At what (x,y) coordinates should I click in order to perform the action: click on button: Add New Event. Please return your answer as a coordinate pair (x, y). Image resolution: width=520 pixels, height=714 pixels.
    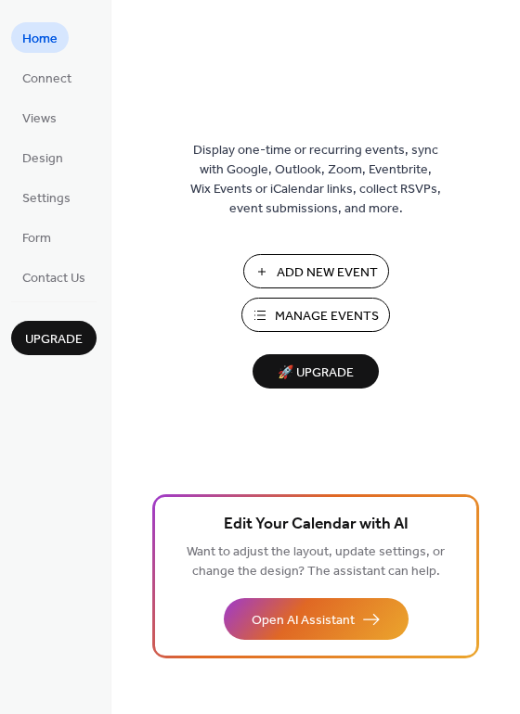
    Looking at the image, I should click on (315, 271).